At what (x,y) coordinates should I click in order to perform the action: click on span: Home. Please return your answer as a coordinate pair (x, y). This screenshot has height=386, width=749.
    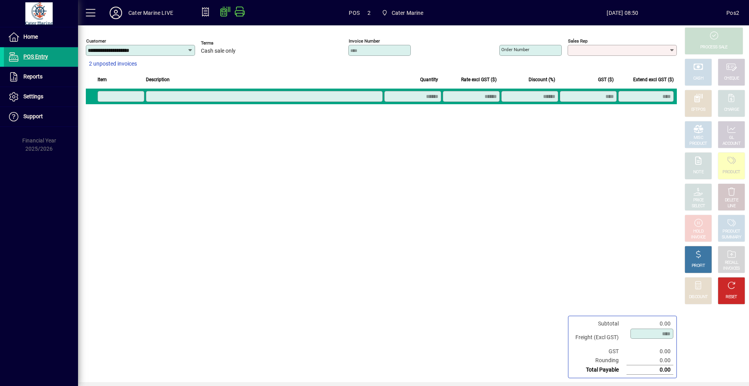
    Looking at the image, I should click on (30, 37).